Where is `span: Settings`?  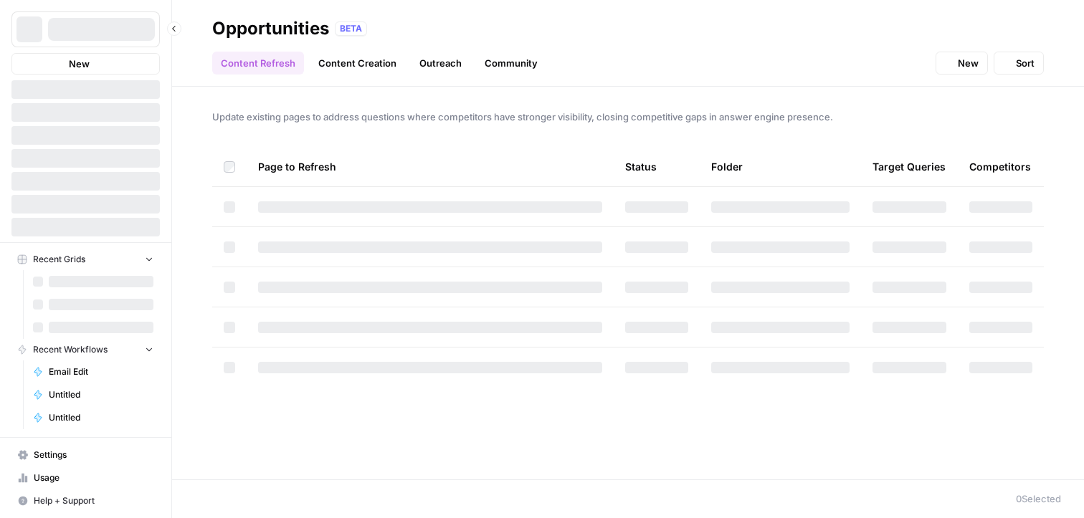
span: Settings is located at coordinates (93, 455).